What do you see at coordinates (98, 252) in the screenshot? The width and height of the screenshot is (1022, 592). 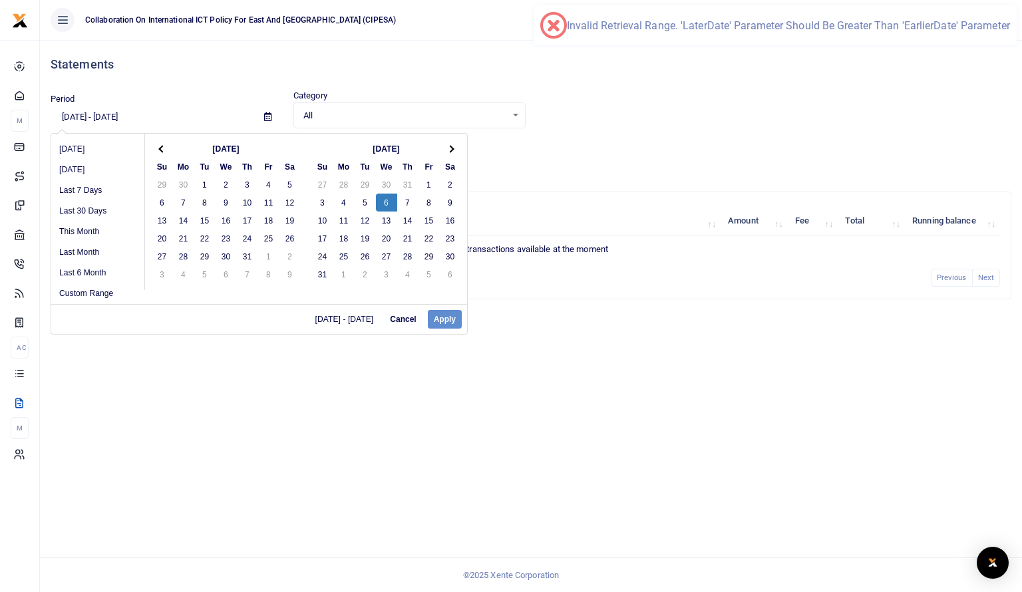 I see `li: Last Month` at bounding box center [98, 252].